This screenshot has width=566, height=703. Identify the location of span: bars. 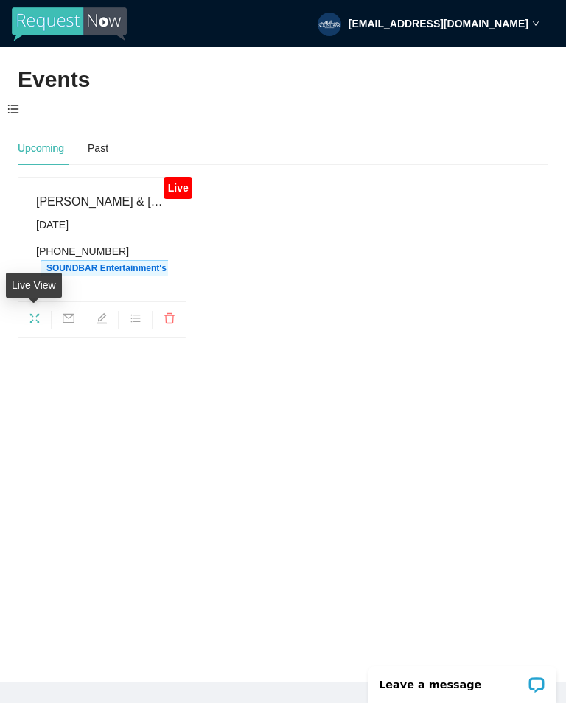
(135, 321).